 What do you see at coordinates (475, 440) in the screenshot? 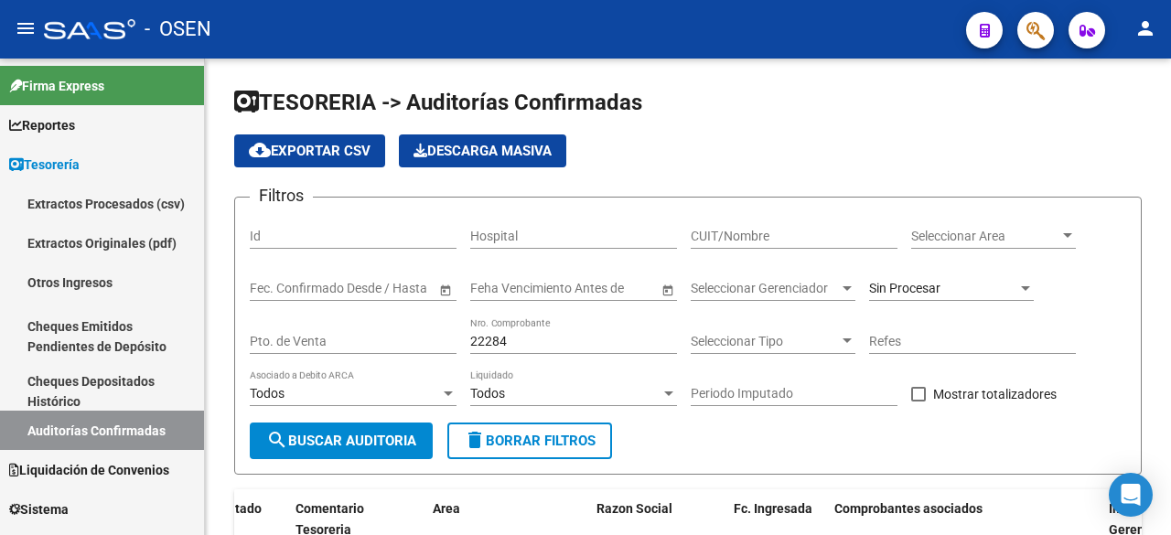
I see `mat-icon: delete` at bounding box center [475, 440].